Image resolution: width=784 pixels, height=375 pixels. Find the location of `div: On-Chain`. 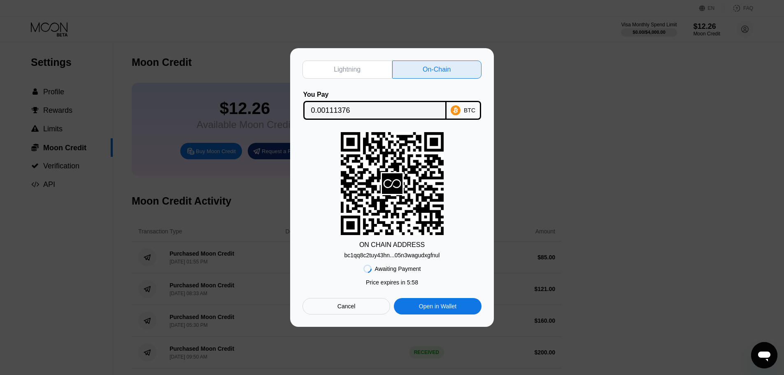

div: On-Chain is located at coordinates (437, 70).